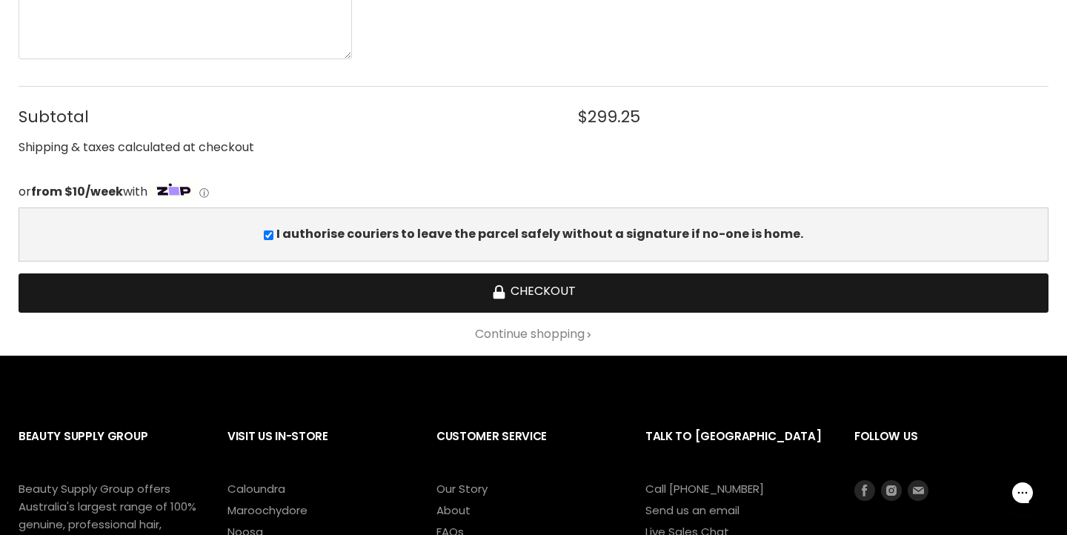 This screenshot has height=535, width=1067. What do you see at coordinates (534, 147) in the screenshot?
I see `div: Shipping & taxes calculated at checkout` at bounding box center [534, 147].